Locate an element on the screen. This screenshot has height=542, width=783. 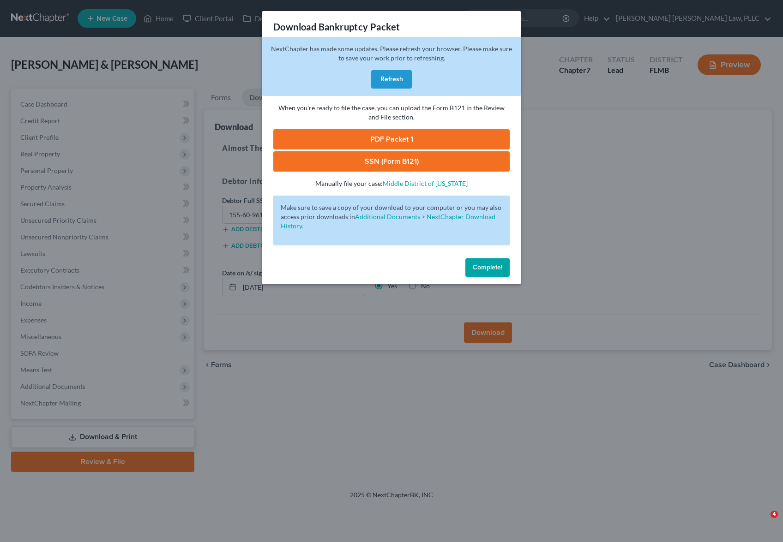
button: Complete! is located at coordinates (488, 268).